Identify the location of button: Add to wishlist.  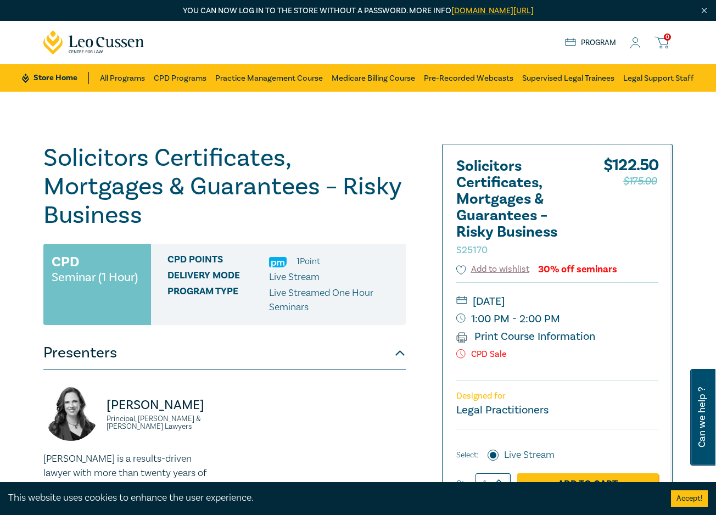
(493, 269).